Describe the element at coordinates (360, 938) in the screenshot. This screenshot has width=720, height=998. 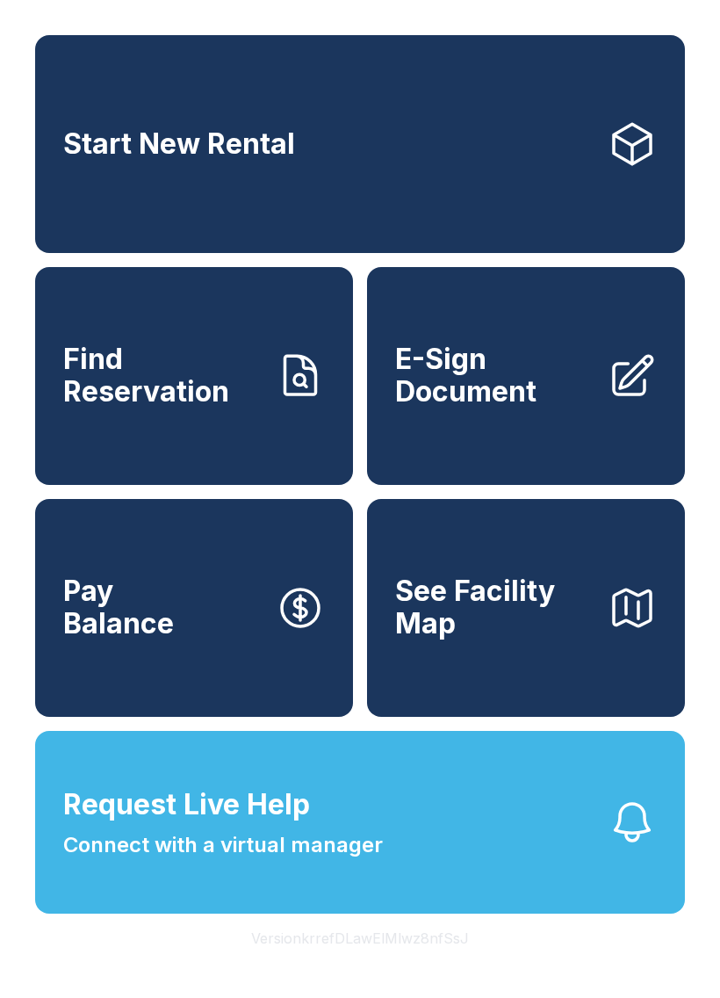
I see `button: VersionkrrefDLawElMlwz8nfSsJ` at that location.